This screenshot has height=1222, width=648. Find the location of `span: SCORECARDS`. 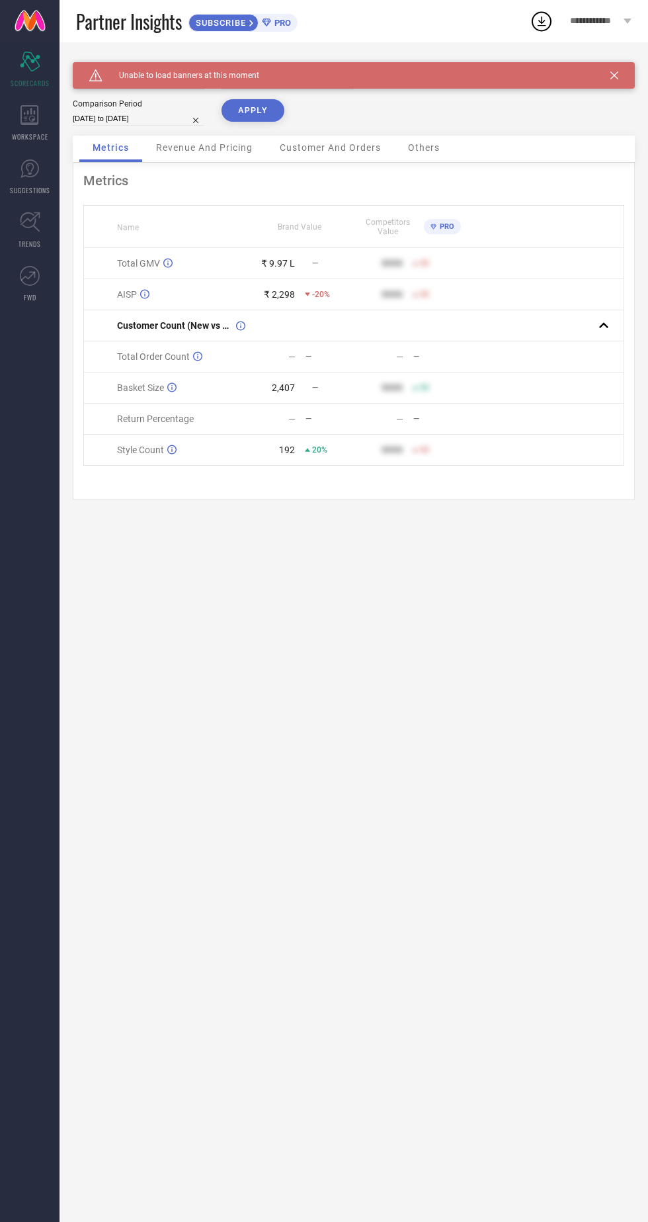

span: SCORECARDS is located at coordinates (30, 83).